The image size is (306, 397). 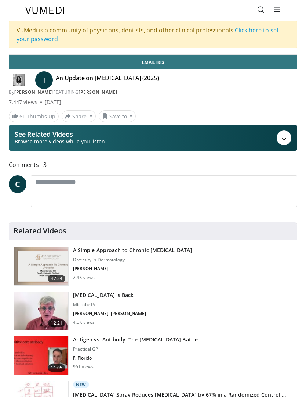 What do you see at coordinates (34, 116) in the screenshot?
I see `a: 61 Thumbs Up` at bounding box center [34, 116].